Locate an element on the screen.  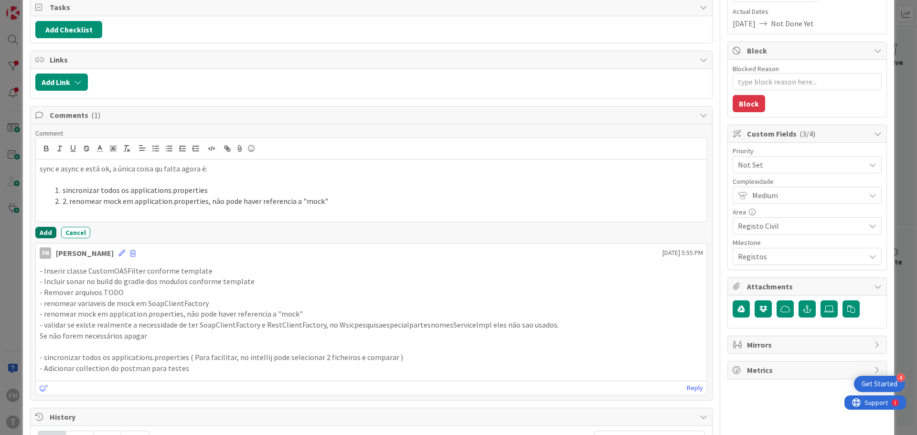
p: - Inserir classe CustomOASFilter conforme template is located at coordinates (371, 271).